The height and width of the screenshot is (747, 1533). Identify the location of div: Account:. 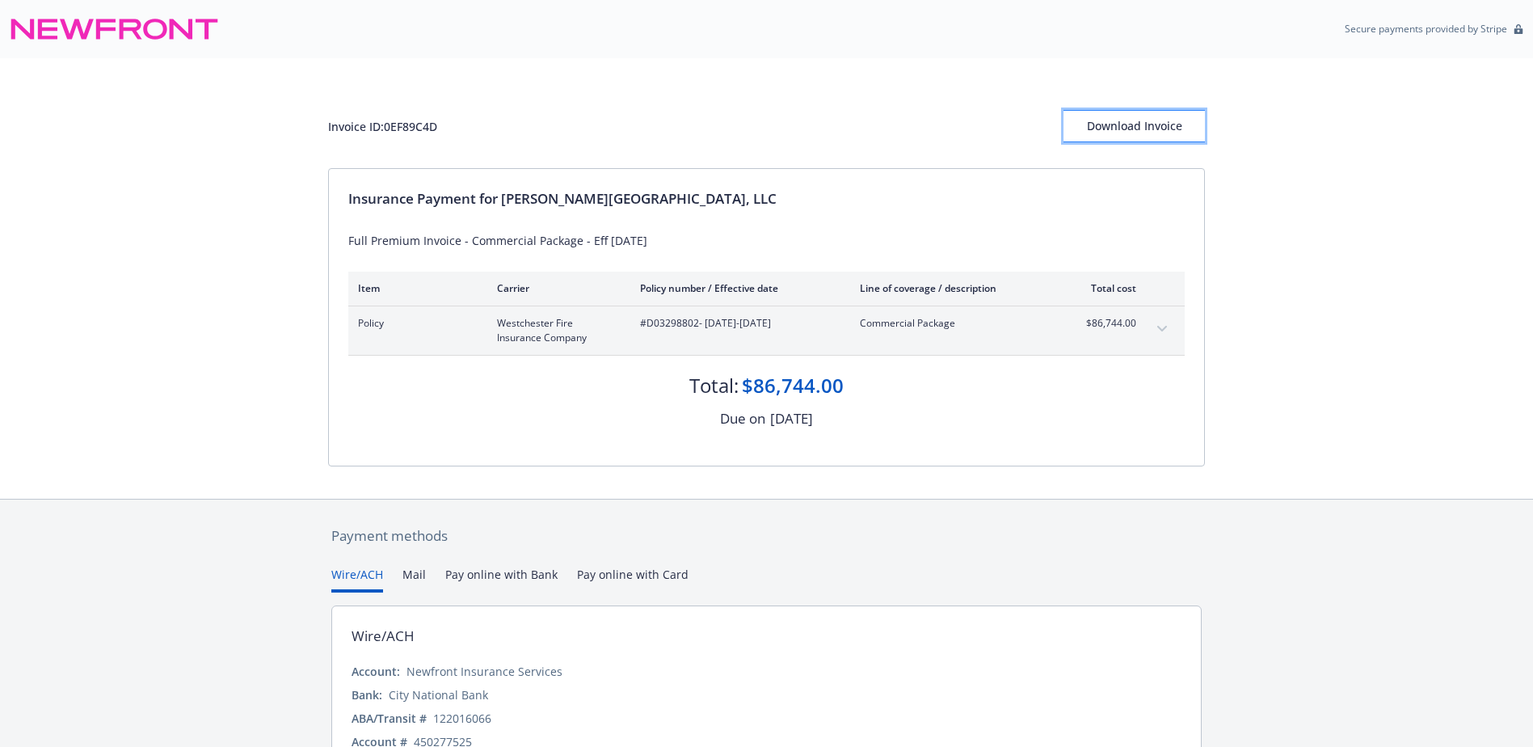
(376, 671).